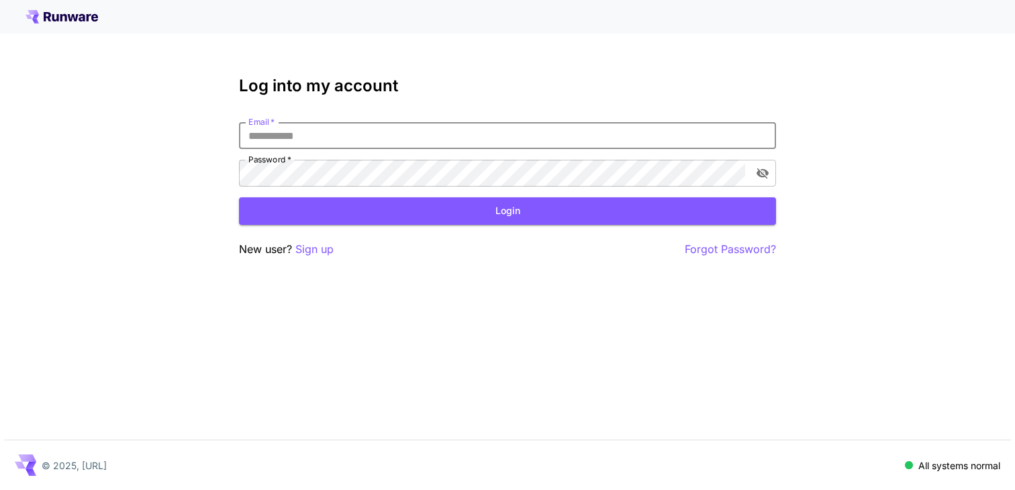  What do you see at coordinates (314, 249) in the screenshot?
I see `p: Sign up` at bounding box center [314, 249].